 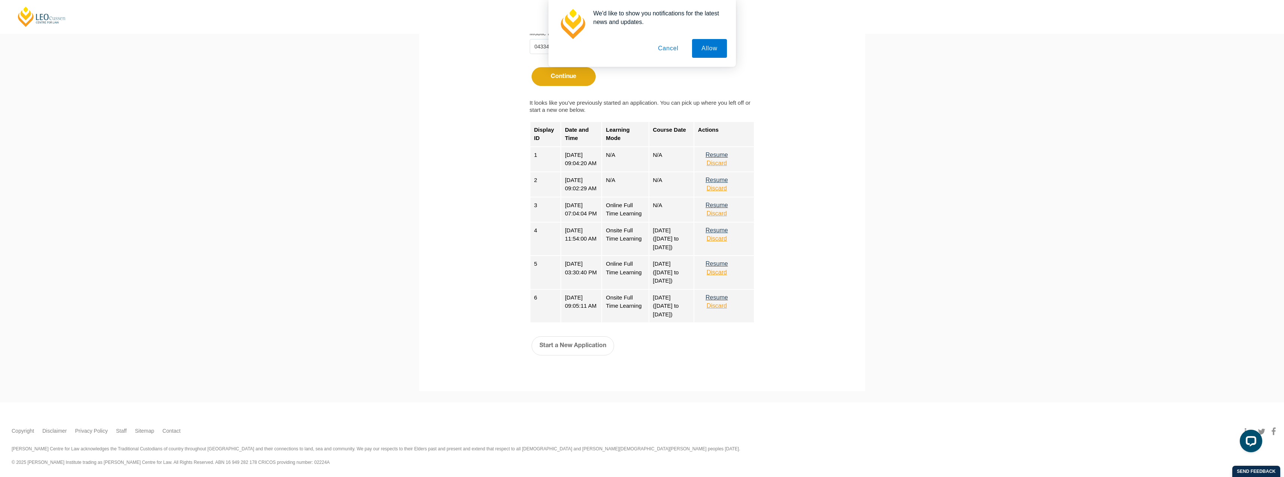 I want to click on strong: Course Date, so click(x=670, y=129).